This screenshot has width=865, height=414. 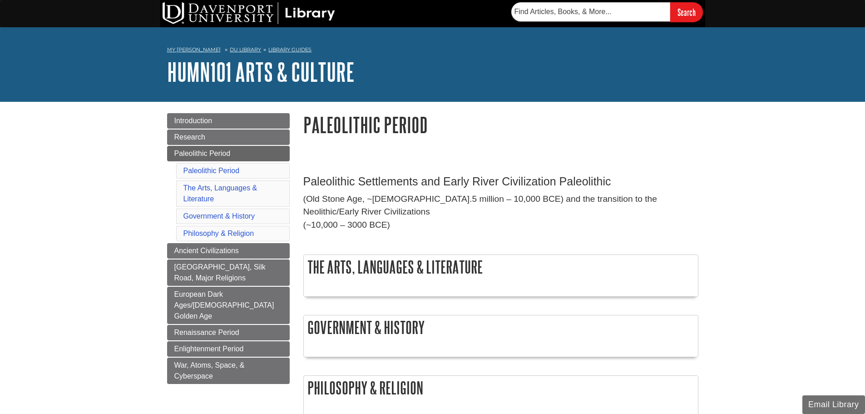 I want to click on a: HUMN101 Arts & Culture, so click(x=261, y=72).